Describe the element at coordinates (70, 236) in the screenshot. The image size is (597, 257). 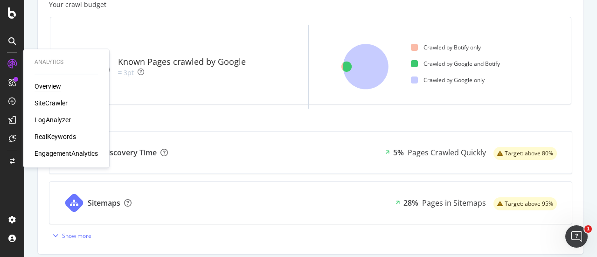
I see `button: Show more` at that location.